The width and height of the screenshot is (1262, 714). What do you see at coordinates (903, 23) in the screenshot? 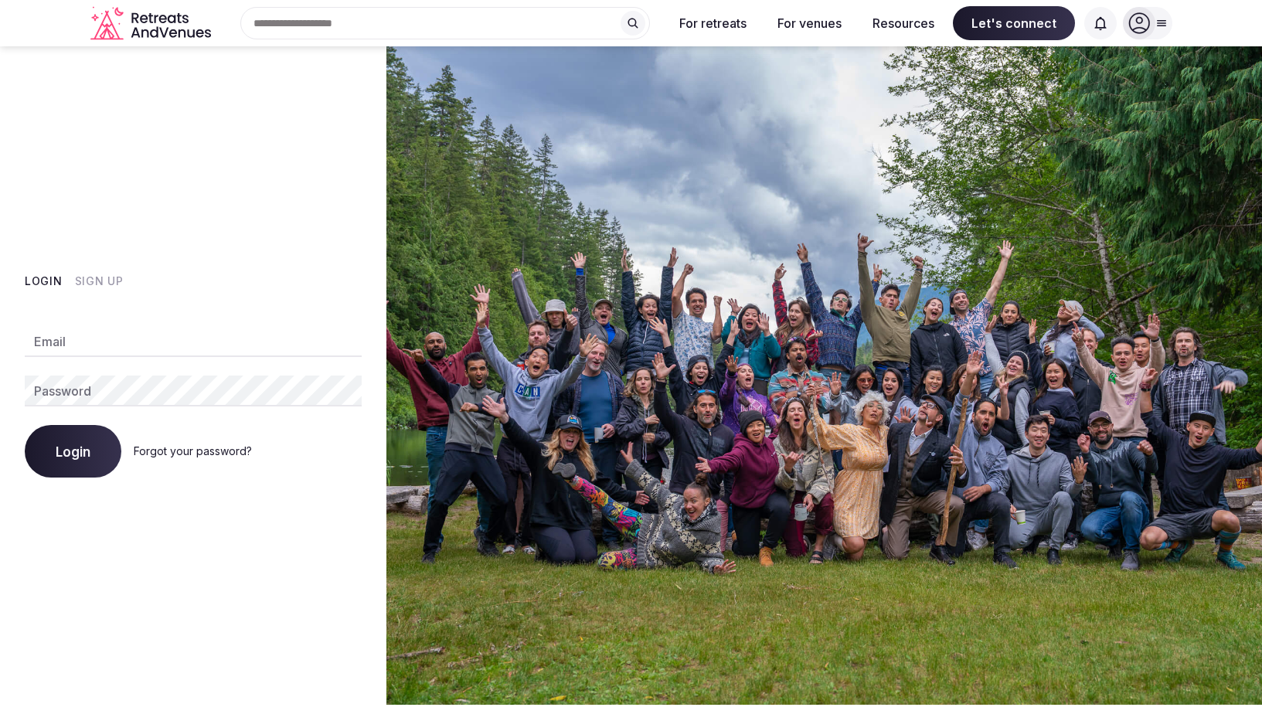
I see `button: Resources` at bounding box center [903, 23].